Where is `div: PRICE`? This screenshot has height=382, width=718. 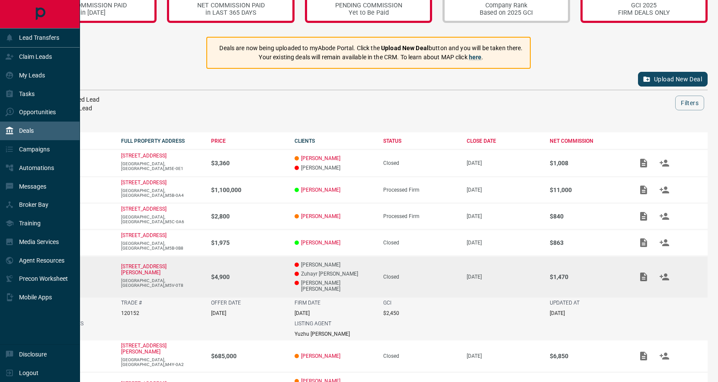
div: PRICE is located at coordinates (248, 141).